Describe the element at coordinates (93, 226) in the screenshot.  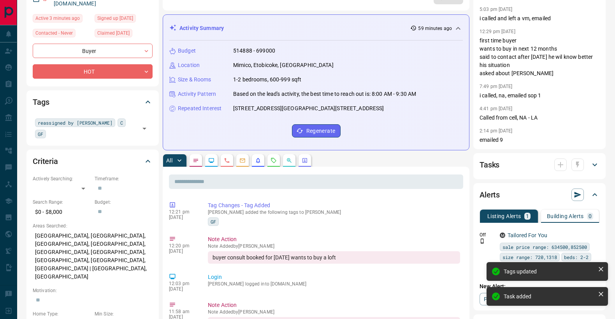
I see `p: Areas Searched:` at that location.